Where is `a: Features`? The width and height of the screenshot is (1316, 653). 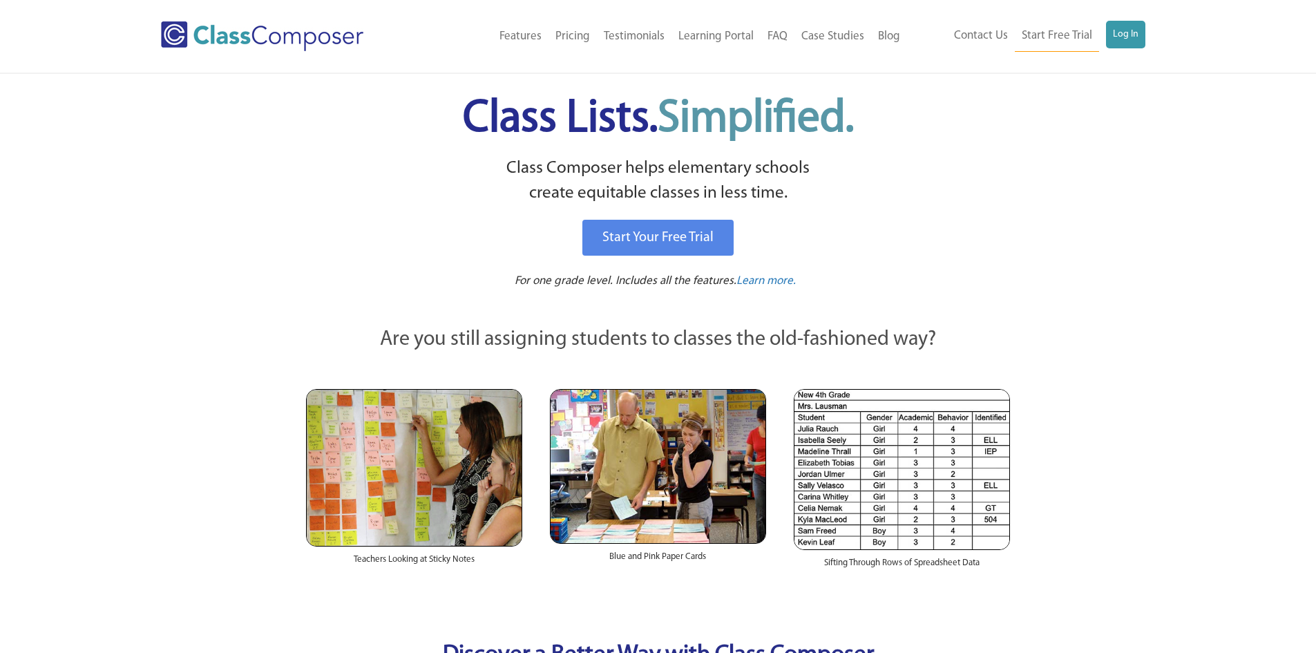 a: Features is located at coordinates (520, 37).